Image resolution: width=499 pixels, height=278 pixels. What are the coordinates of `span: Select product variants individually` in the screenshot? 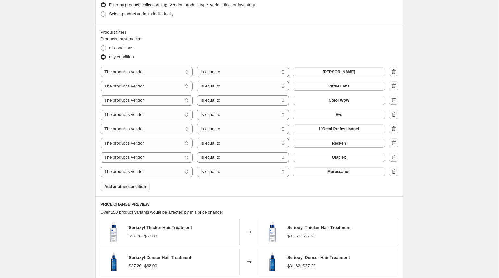 It's located at (141, 14).